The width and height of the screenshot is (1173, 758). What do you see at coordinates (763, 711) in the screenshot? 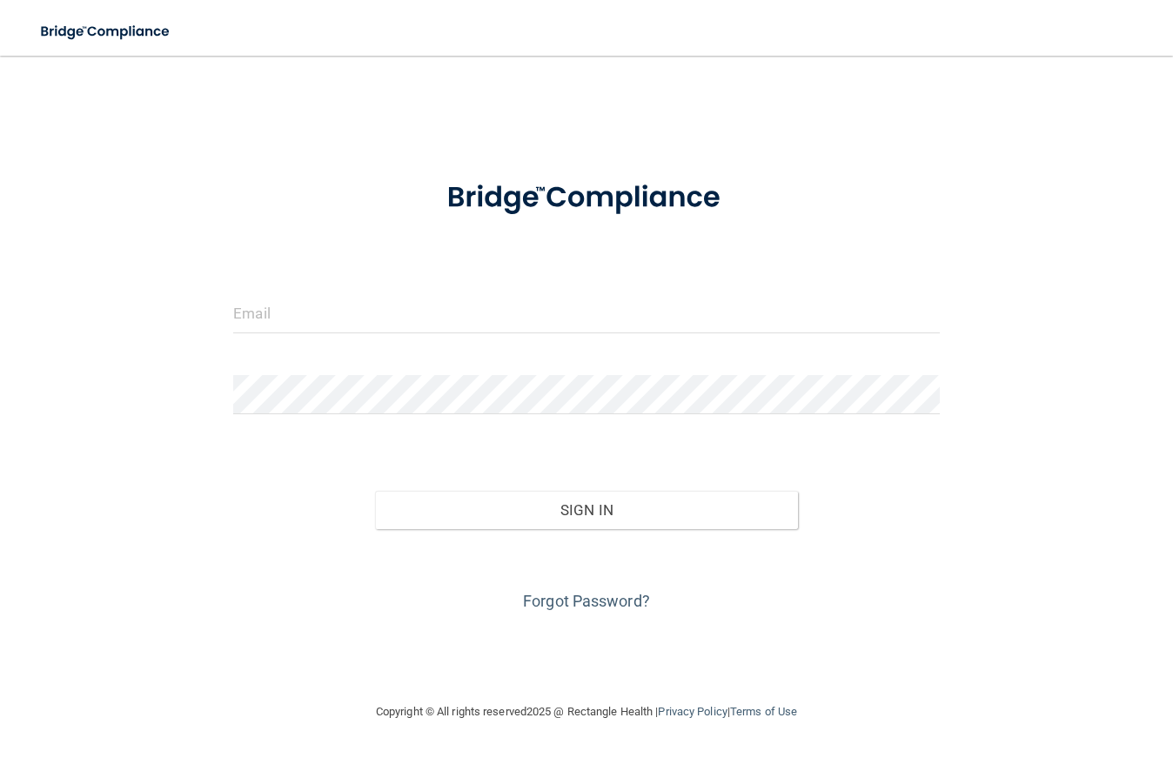
I see `a: Terms of Use` at bounding box center [763, 711].